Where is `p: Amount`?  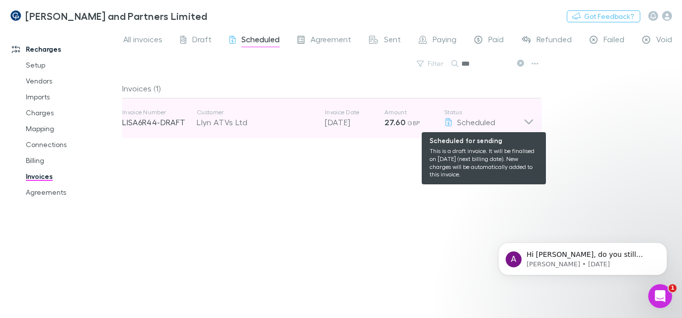
p: Amount is located at coordinates (414, 112).